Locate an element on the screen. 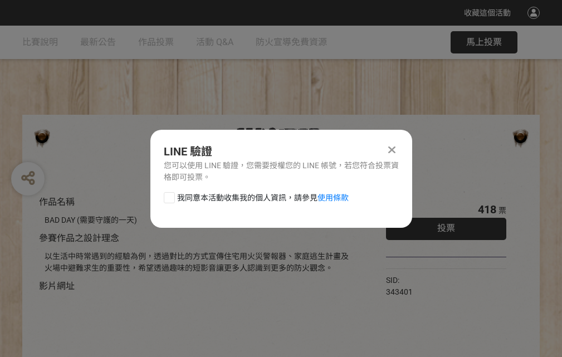 Image resolution: width=562 pixels, height=357 pixels. div: 您可以使用 LINE 驗證，您需要授權您的 LINE 帳號，若您符合投票資格即可投票。 is located at coordinates (281, 172).